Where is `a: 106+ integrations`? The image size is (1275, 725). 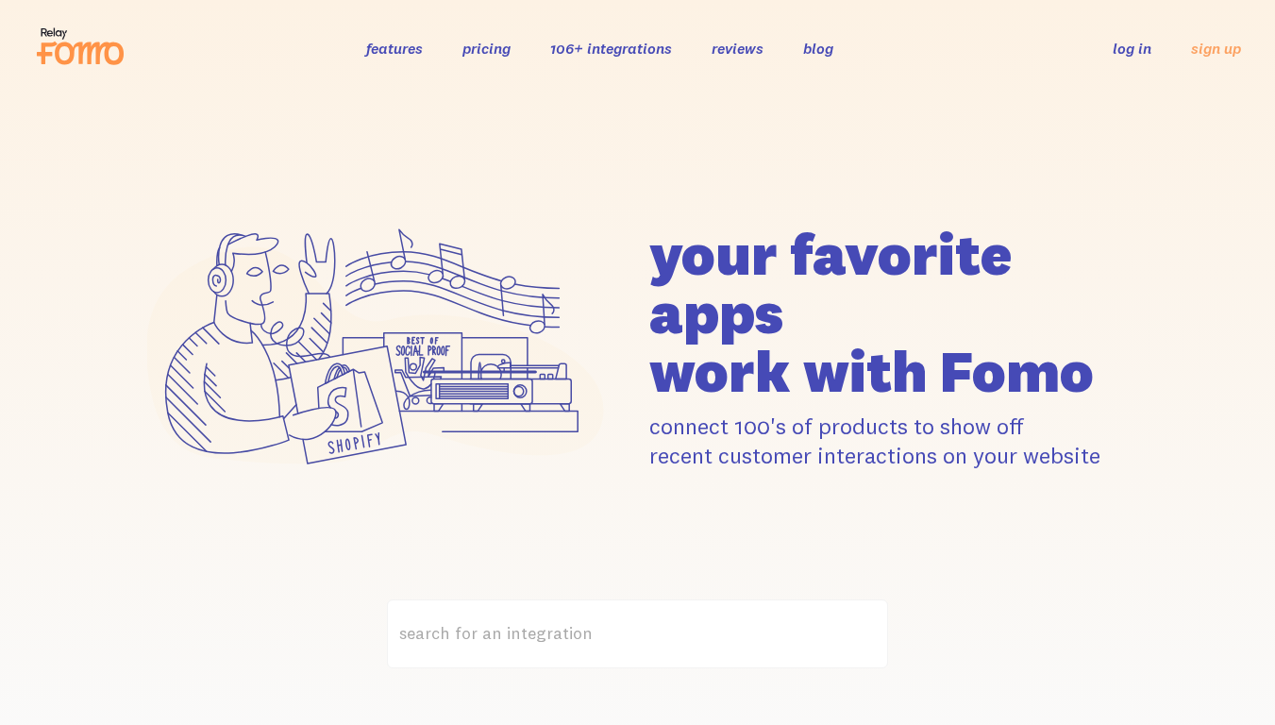 a: 106+ integrations is located at coordinates (611, 48).